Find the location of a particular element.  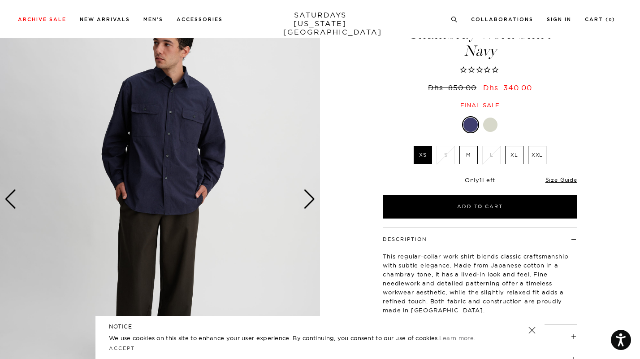

h1: Chambray Work Shirt is located at coordinates (480, 42).